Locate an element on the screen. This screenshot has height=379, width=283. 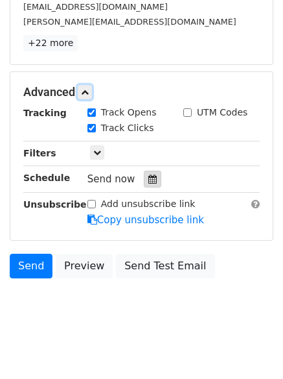
div: Chat Widget is located at coordinates (251, 348).